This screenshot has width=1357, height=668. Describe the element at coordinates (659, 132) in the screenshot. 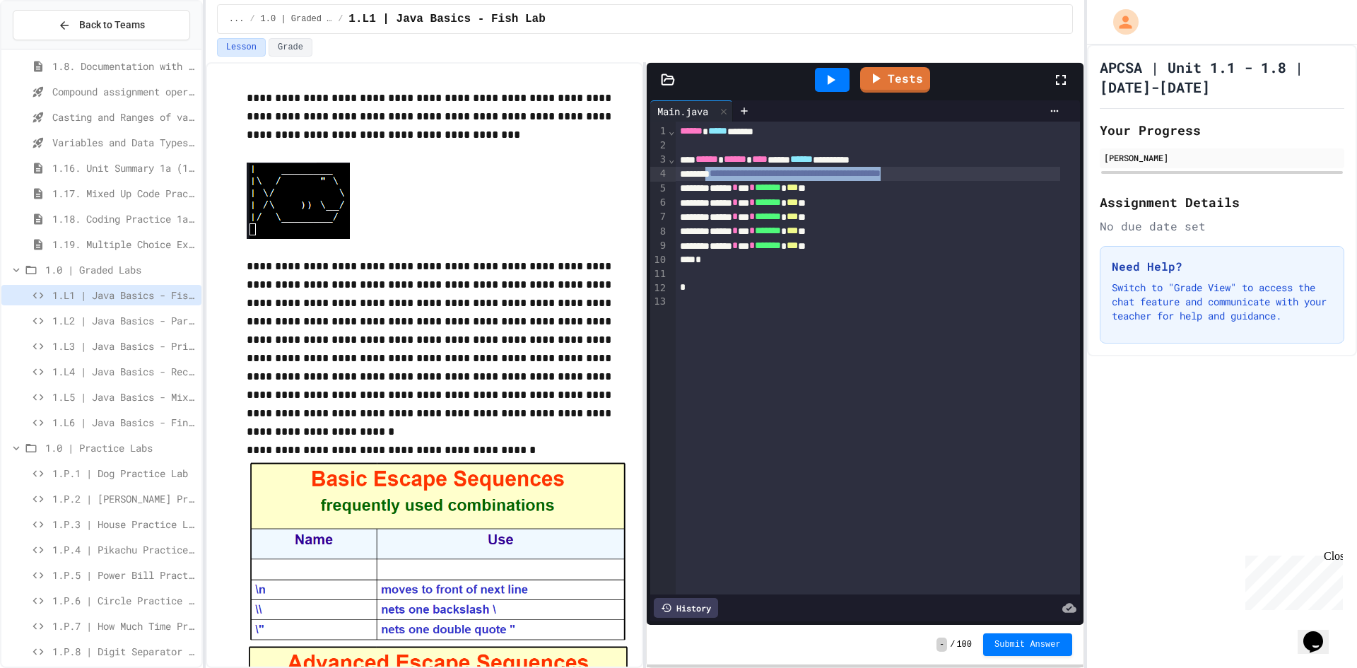

I see `div: 1` at that location.